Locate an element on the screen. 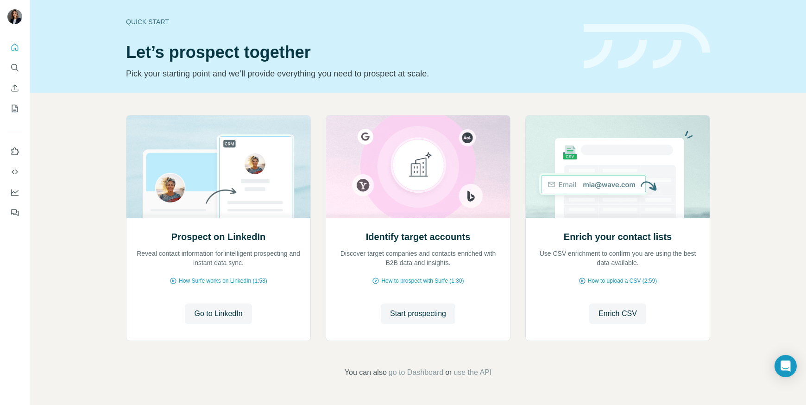 Image resolution: width=806 pixels, height=405 pixels. div: Quick start is located at coordinates (349, 22).